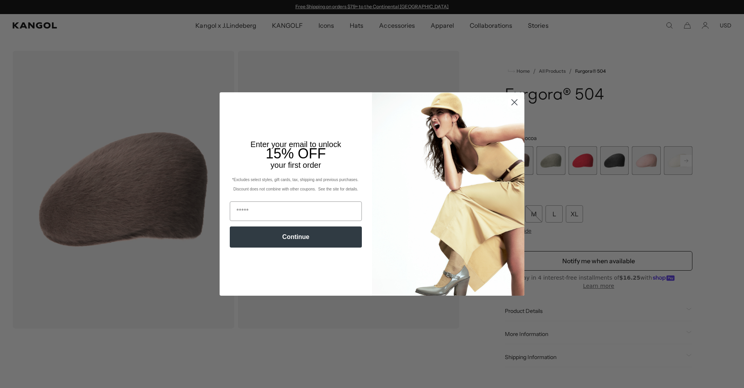  What do you see at coordinates (296, 184) in the screenshot?
I see `span: *Excludes select styles, gift cards, tax, shipping and previous purchases. Discount does not comb...` at bounding box center [296, 184].